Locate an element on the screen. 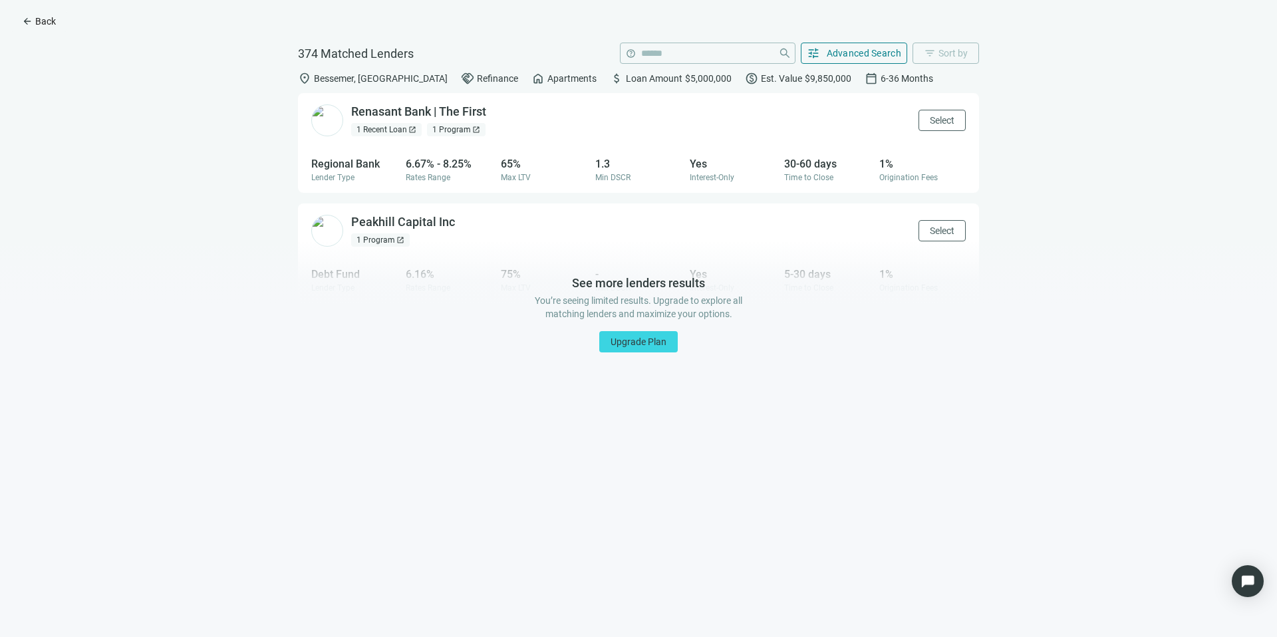 Image resolution: width=1277 pixels, height=637 pixels. img: d6c594b8-c732-4604-b63f-9e6dd2eca6fa is located at coordinates (327, 231).